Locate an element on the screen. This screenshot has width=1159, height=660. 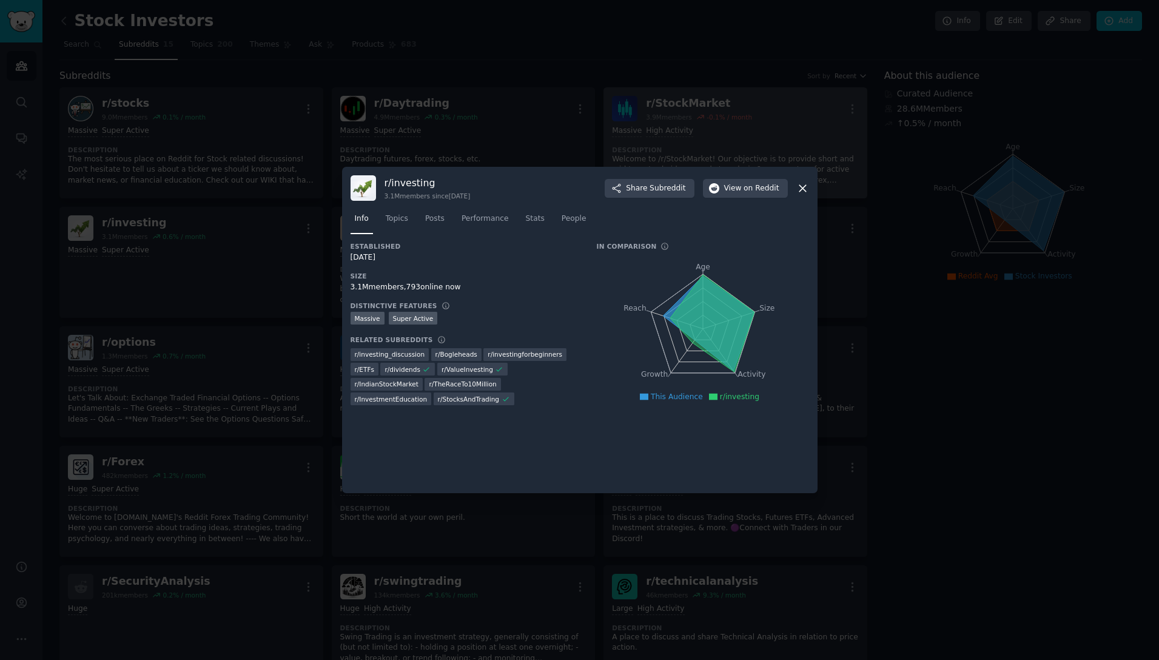
span: Posts is located at coordinates (435, 219).